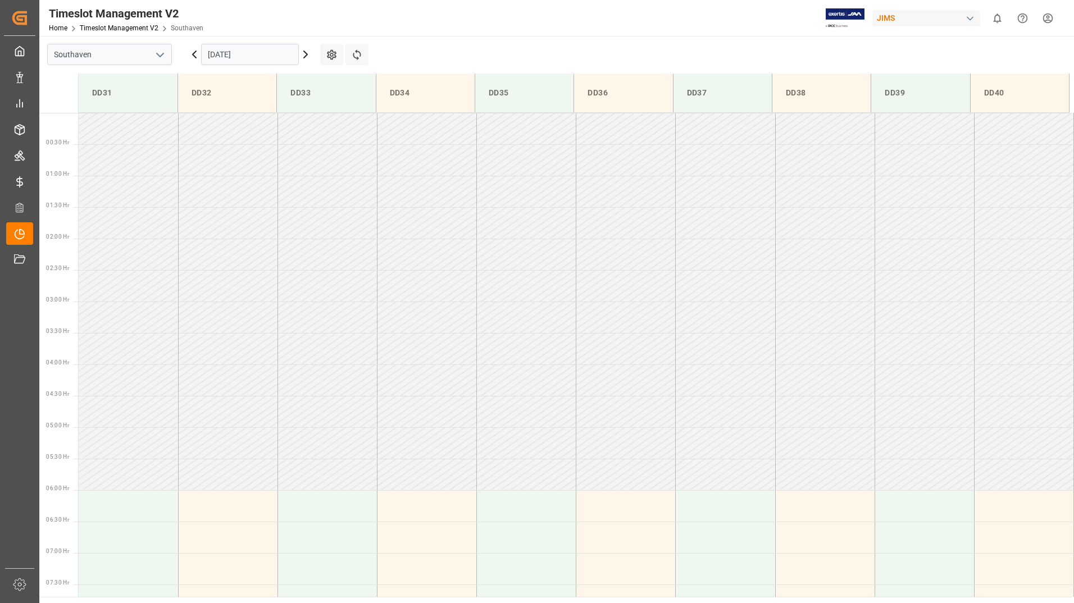 The image size is (1074, 603). I want to click on div: DD33, so click(326, 93).